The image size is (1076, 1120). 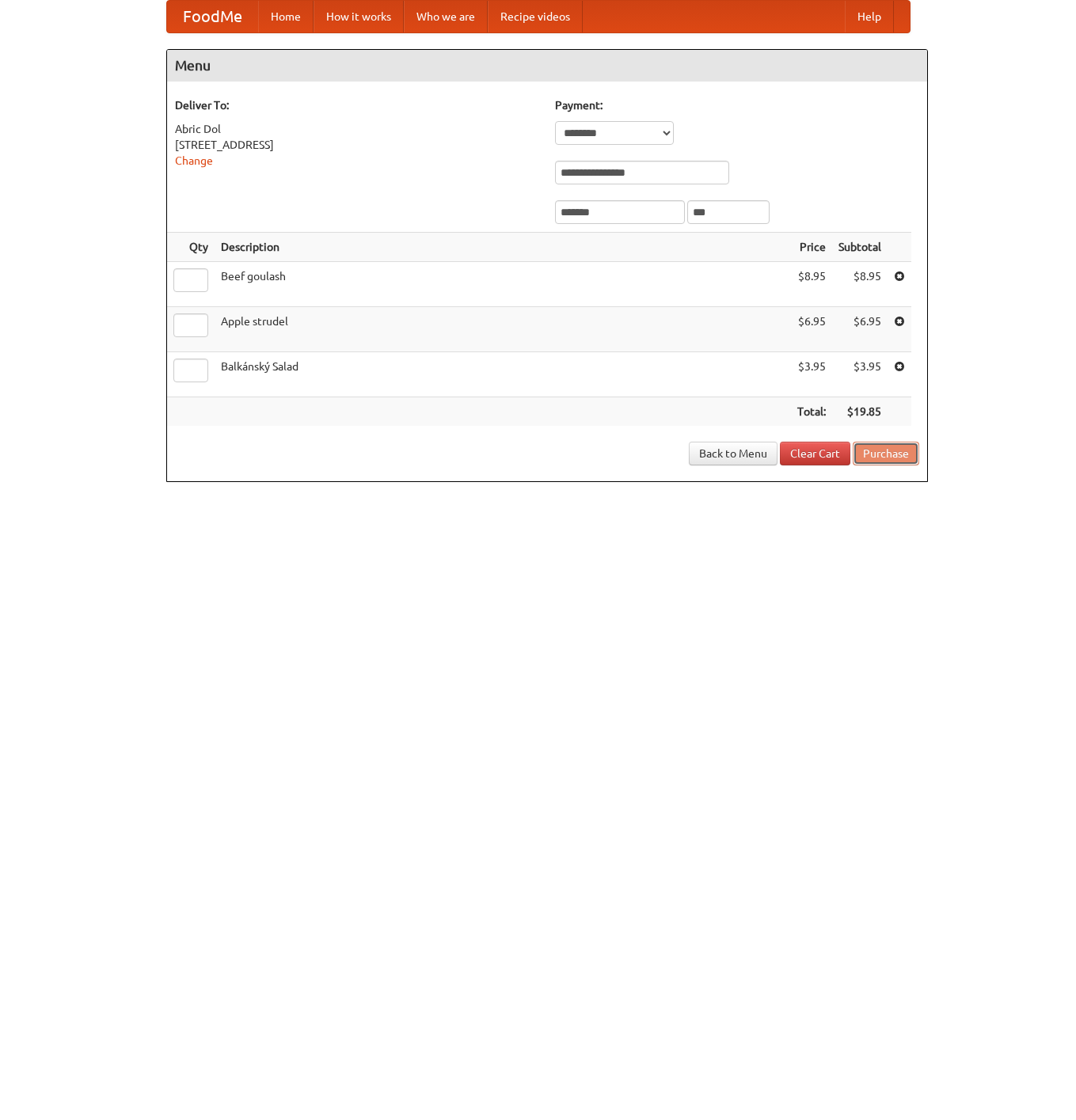 What do you see at coordinates (194, 161) in the screenshot?
I see `a: Change` at bounding box center [194, 161].